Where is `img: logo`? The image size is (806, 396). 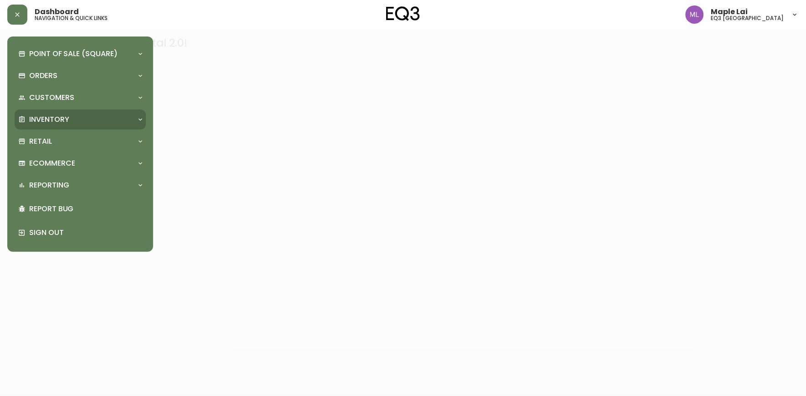
img: logo is located at coordinates (403, 14).